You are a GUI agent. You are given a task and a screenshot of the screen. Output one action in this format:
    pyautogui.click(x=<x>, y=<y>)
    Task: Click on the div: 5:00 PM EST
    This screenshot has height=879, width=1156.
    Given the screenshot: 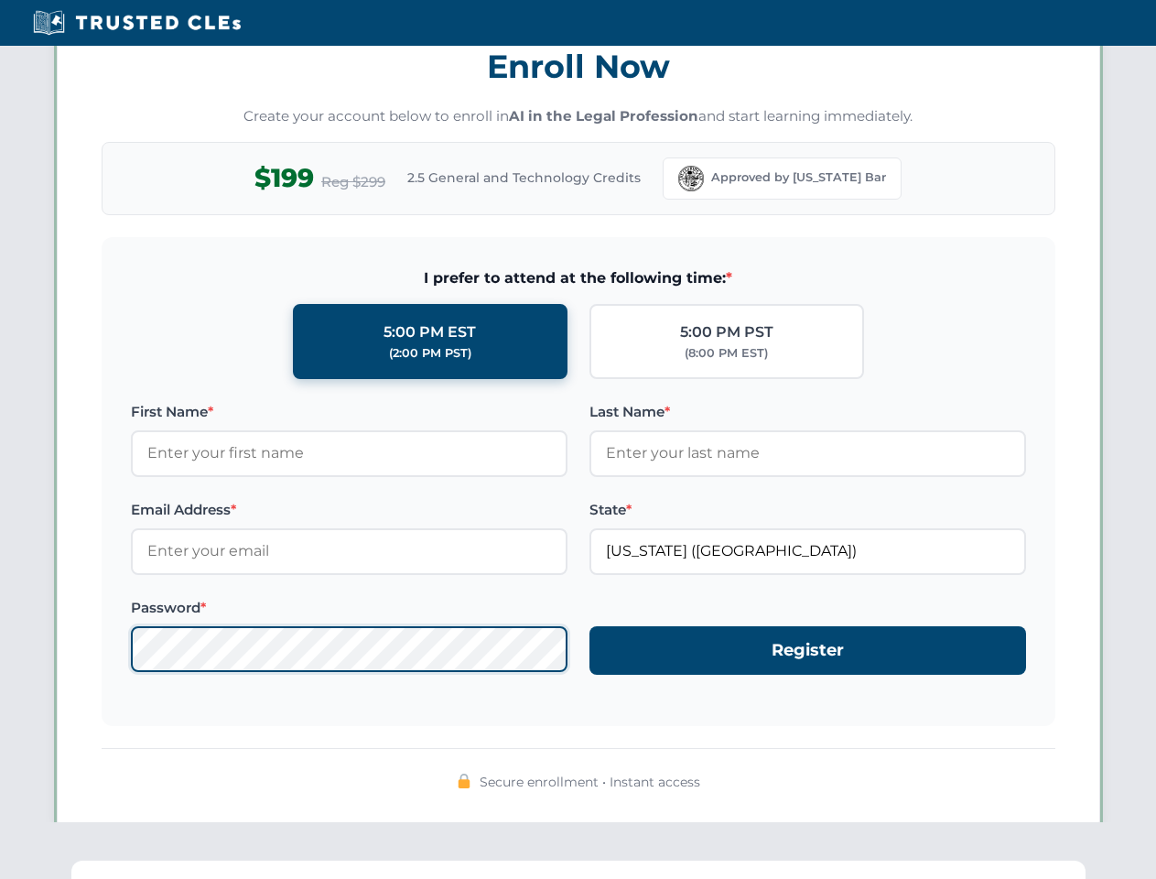 What is the action you would take?
    pyautogui.click(x=429, y=332)
    